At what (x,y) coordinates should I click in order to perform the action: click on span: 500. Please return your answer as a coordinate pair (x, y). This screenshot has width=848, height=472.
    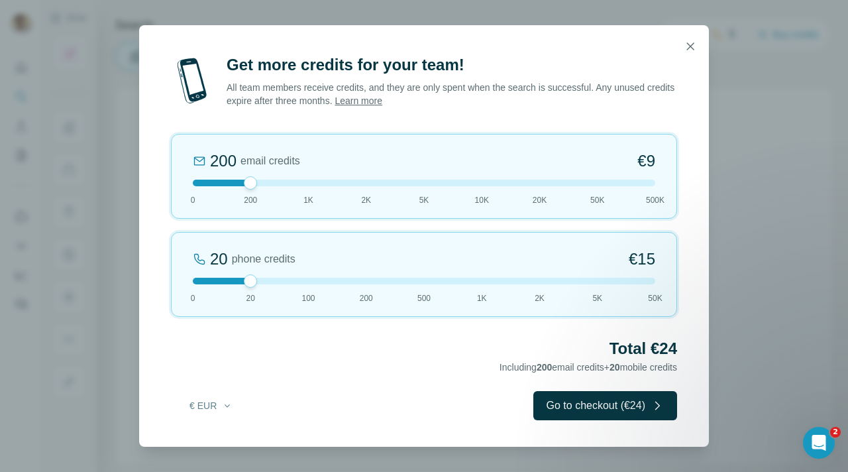
    Looking at the image, I should click on (424, 298).